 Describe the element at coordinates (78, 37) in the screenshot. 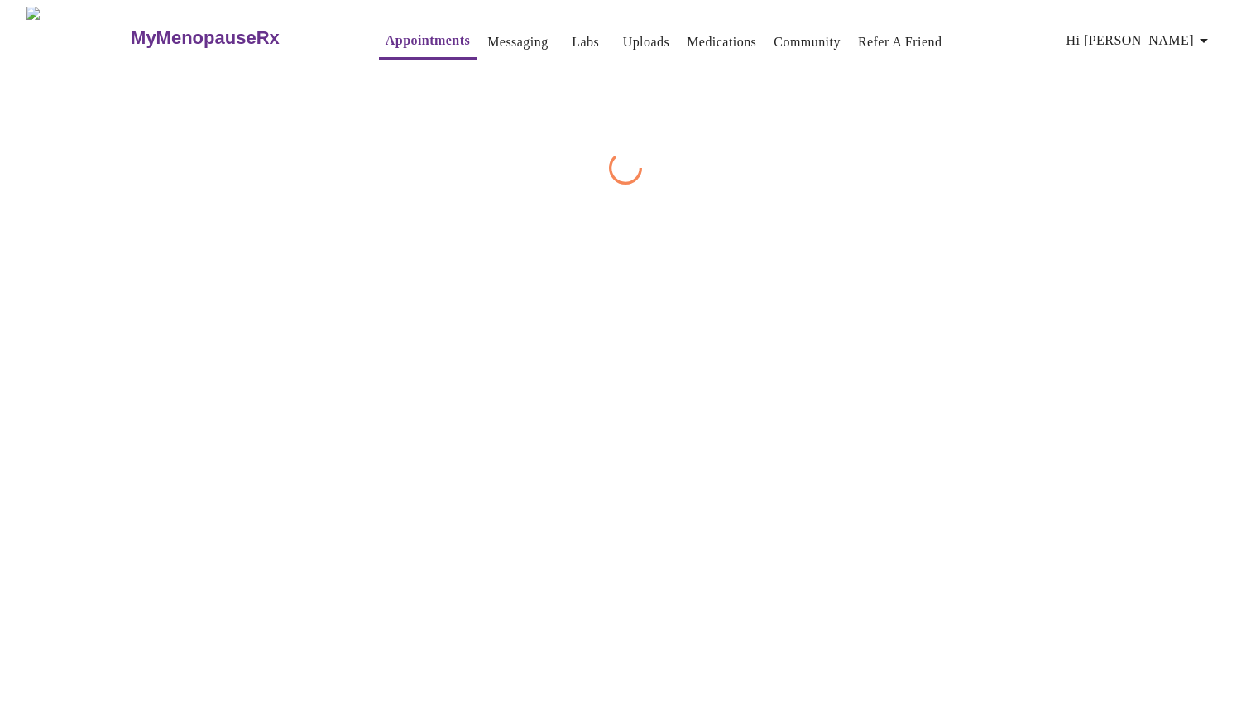

I see `img: MyMenopauseRx Logo` at that location.